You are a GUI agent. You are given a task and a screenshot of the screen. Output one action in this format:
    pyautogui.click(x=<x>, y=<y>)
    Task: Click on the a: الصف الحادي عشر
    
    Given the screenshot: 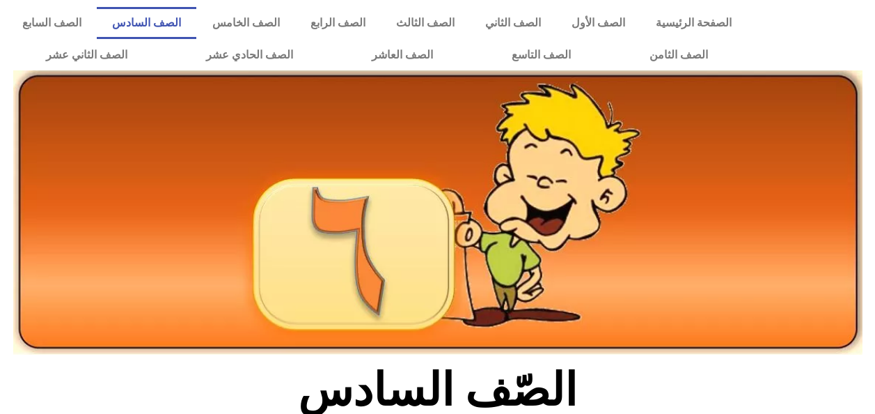 What is the action you would take?
    pyautogui.click(x=250, y=55)
    